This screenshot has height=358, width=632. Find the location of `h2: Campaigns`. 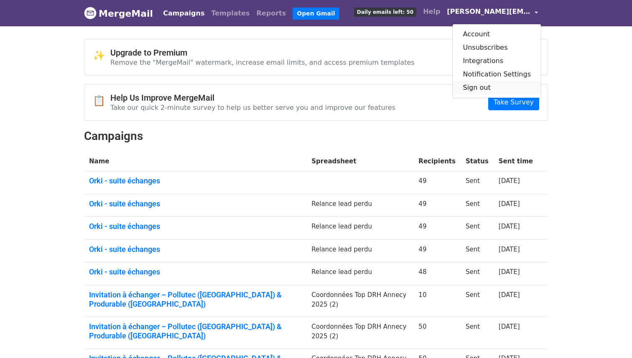

h2: Campaigns is located at coordinates (316, 136).